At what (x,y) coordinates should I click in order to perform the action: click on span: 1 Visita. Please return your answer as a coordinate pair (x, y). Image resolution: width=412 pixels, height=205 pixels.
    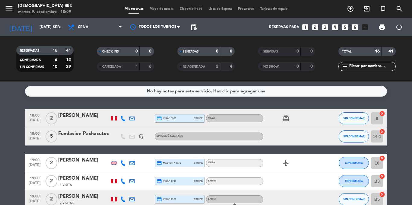
    Looking at the image, I should click on (66, 185).